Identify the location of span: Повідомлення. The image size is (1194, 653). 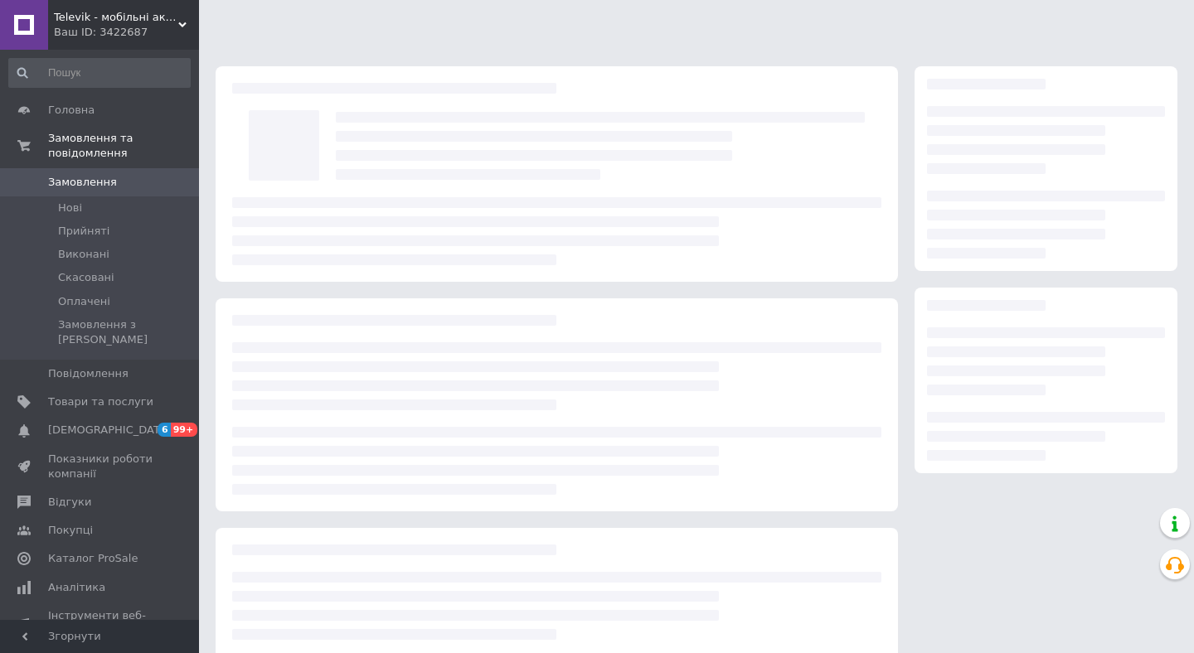
(88, 374).